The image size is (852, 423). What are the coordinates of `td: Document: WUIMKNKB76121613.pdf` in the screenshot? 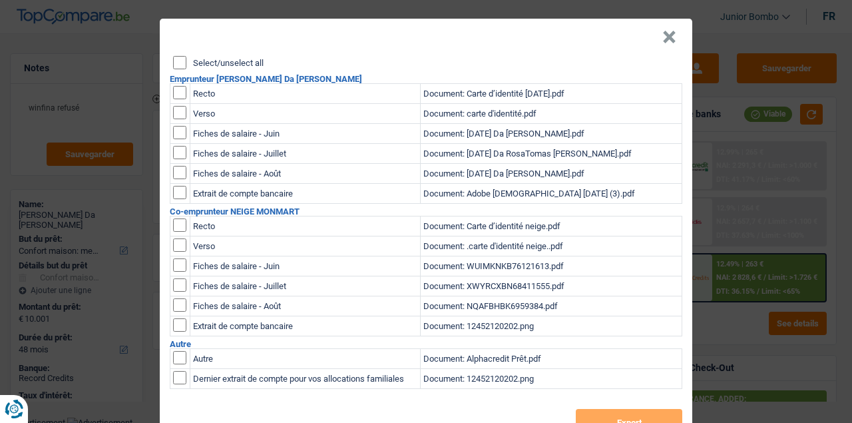 It's located at (551, 266).